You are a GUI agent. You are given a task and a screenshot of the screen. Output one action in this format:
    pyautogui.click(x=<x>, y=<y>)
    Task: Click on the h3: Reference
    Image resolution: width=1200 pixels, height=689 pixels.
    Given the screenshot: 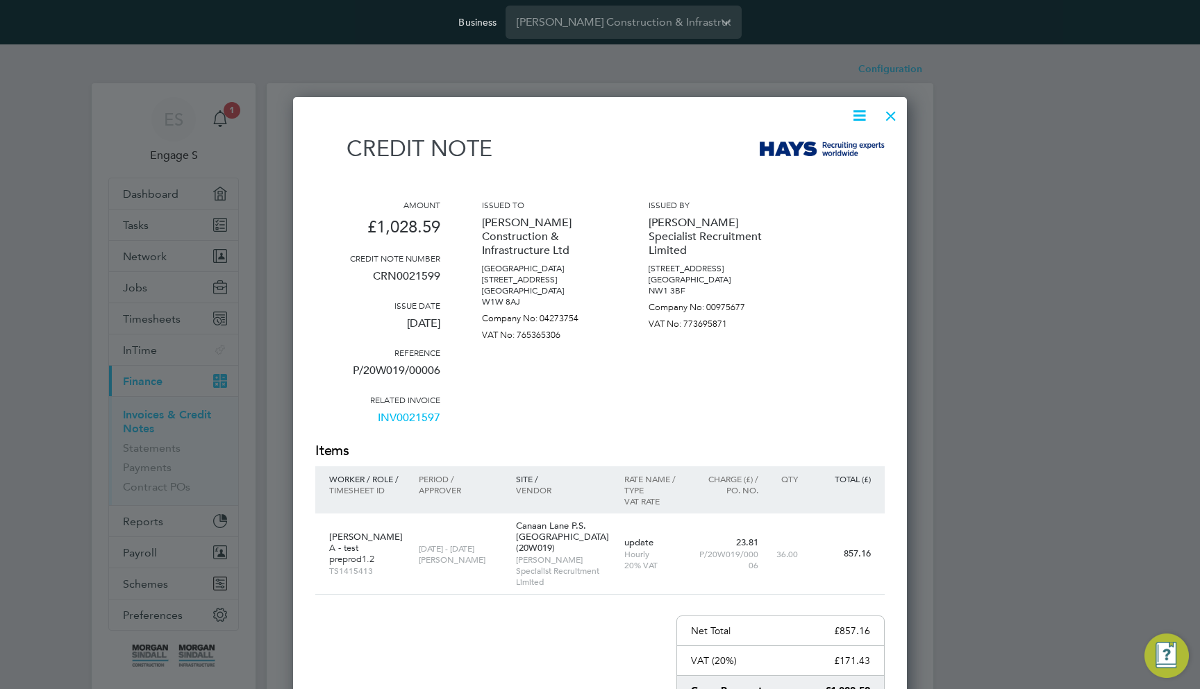 What is the action you would take?
    pyautogui.click(x=378, y=353)
    